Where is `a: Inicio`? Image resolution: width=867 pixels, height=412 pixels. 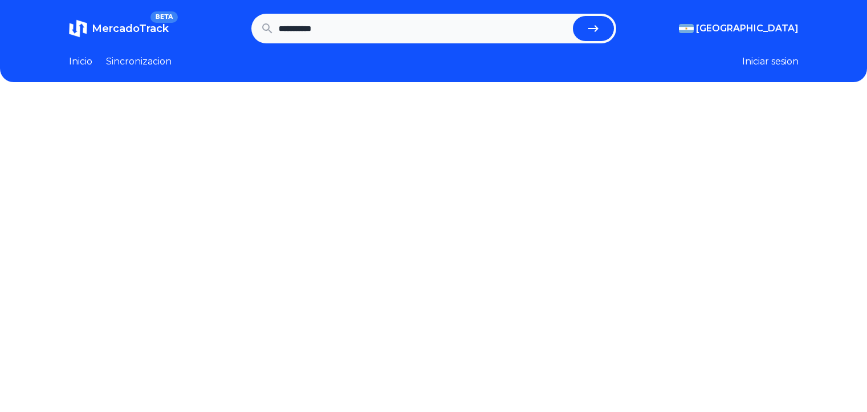
a: Inicio is located at coordinates (80, 62).